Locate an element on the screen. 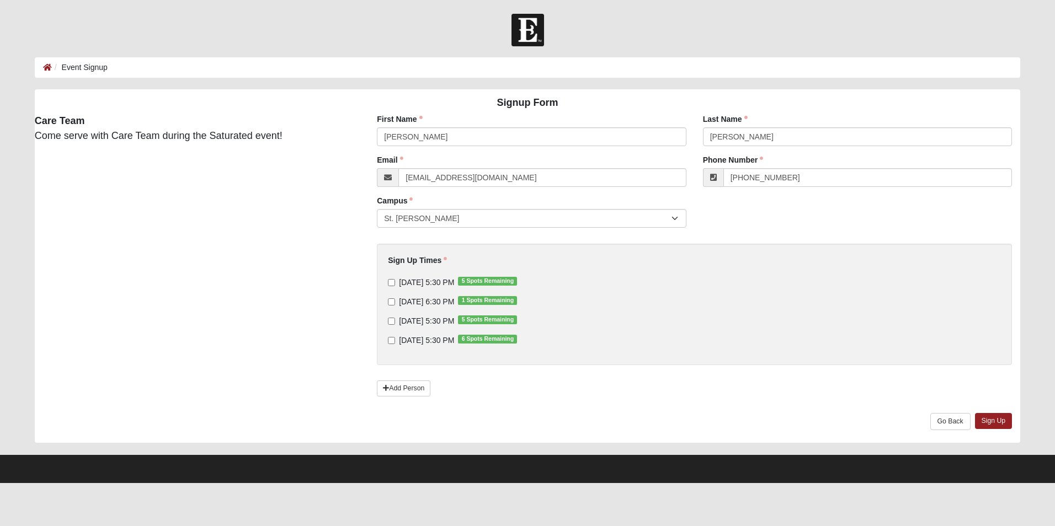 This screenshot has height=526, width=1055. span: 6 Spots Remaining is located at coordinates (487, 339).